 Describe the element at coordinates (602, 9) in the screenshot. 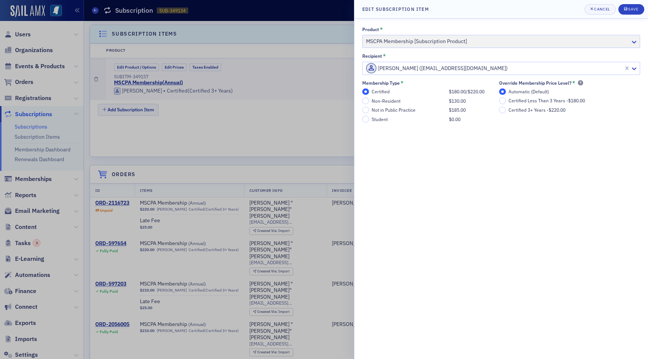

I see `div: Cancel` at that location.